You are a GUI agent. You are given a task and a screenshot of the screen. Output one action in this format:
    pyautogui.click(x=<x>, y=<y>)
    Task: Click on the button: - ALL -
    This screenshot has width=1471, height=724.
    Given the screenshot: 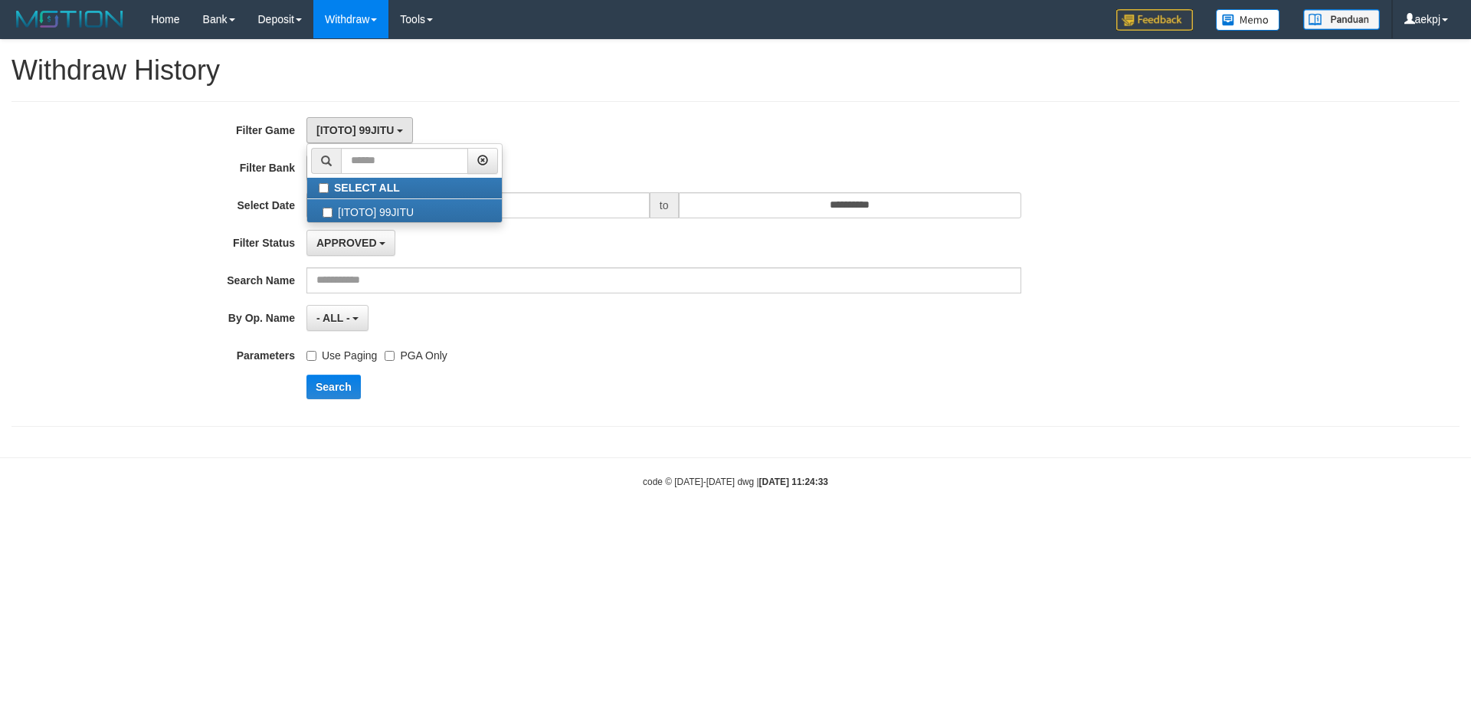 What is the action you would take?
    pyautogui.click(x=337, y=318)
    